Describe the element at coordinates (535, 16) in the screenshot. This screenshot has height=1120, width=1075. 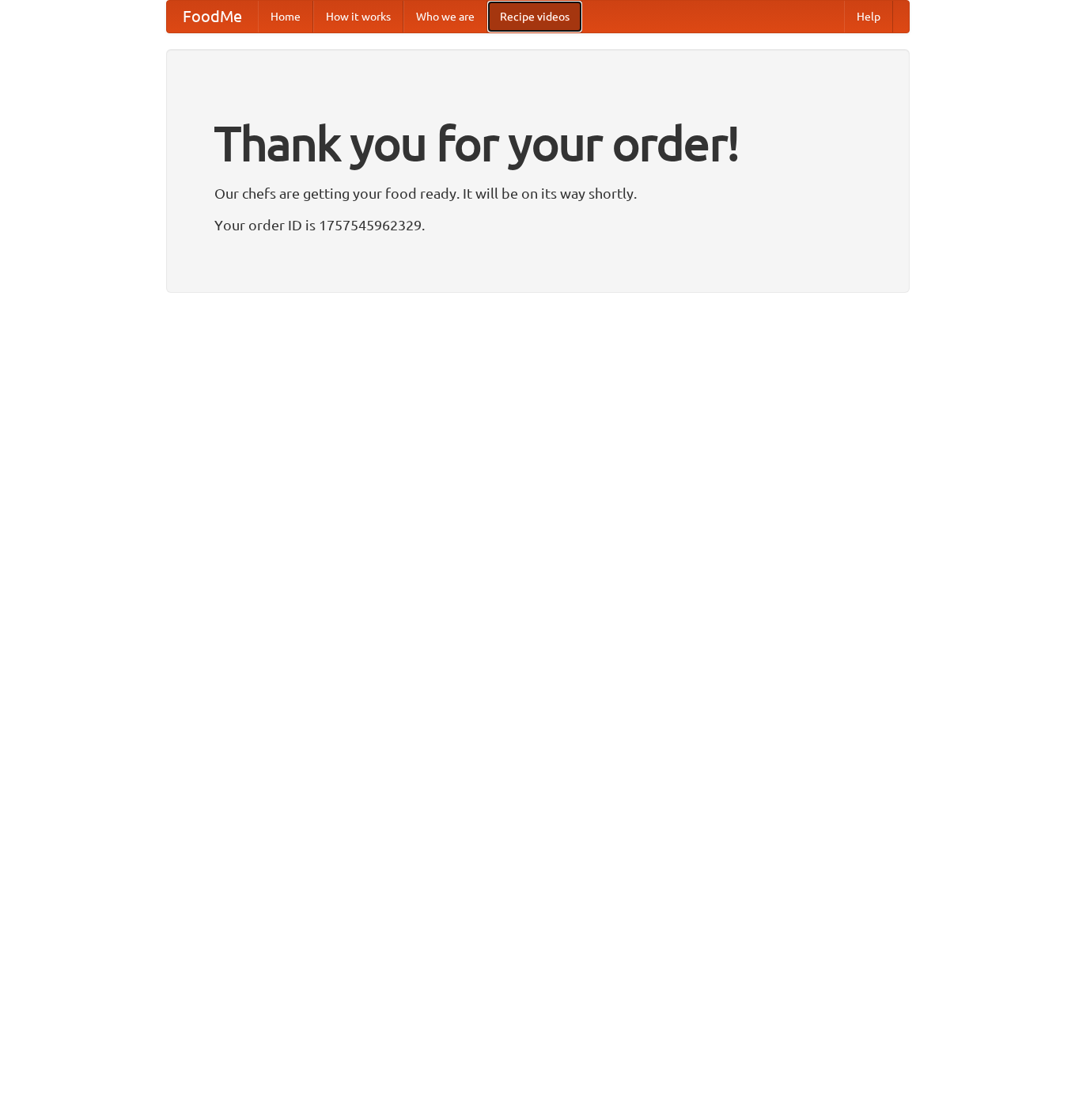
I see `a: Recipe videos` at that location.